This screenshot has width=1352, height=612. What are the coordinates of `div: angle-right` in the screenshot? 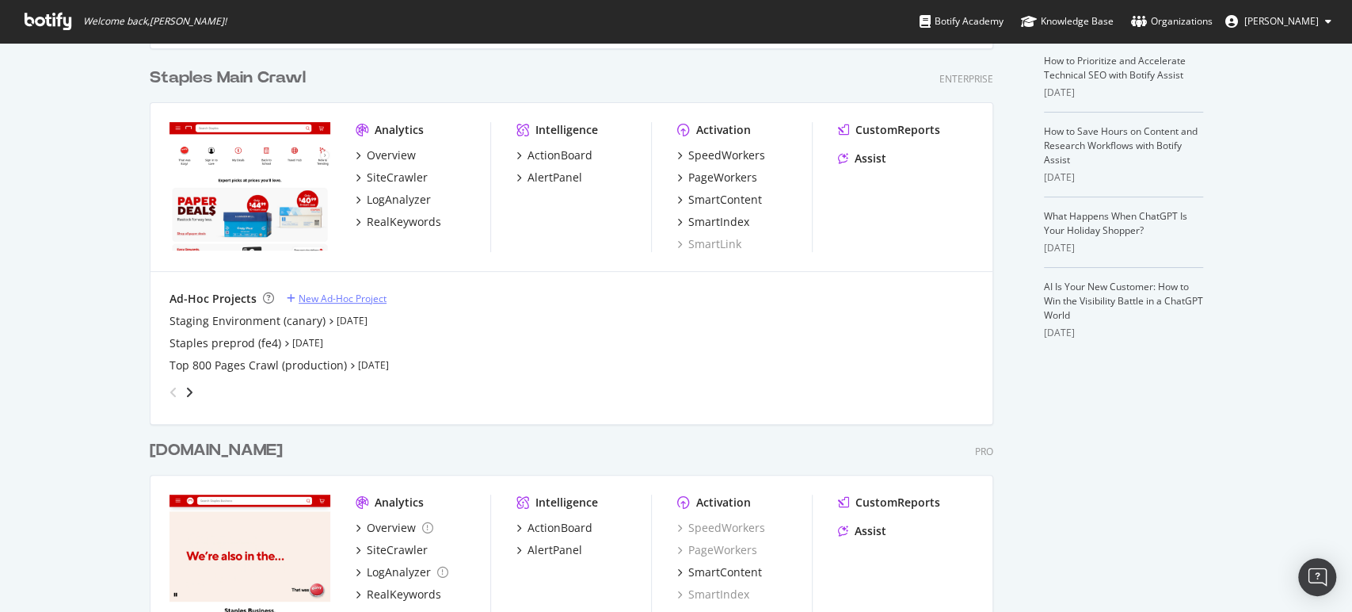 It's located at (189, 392).